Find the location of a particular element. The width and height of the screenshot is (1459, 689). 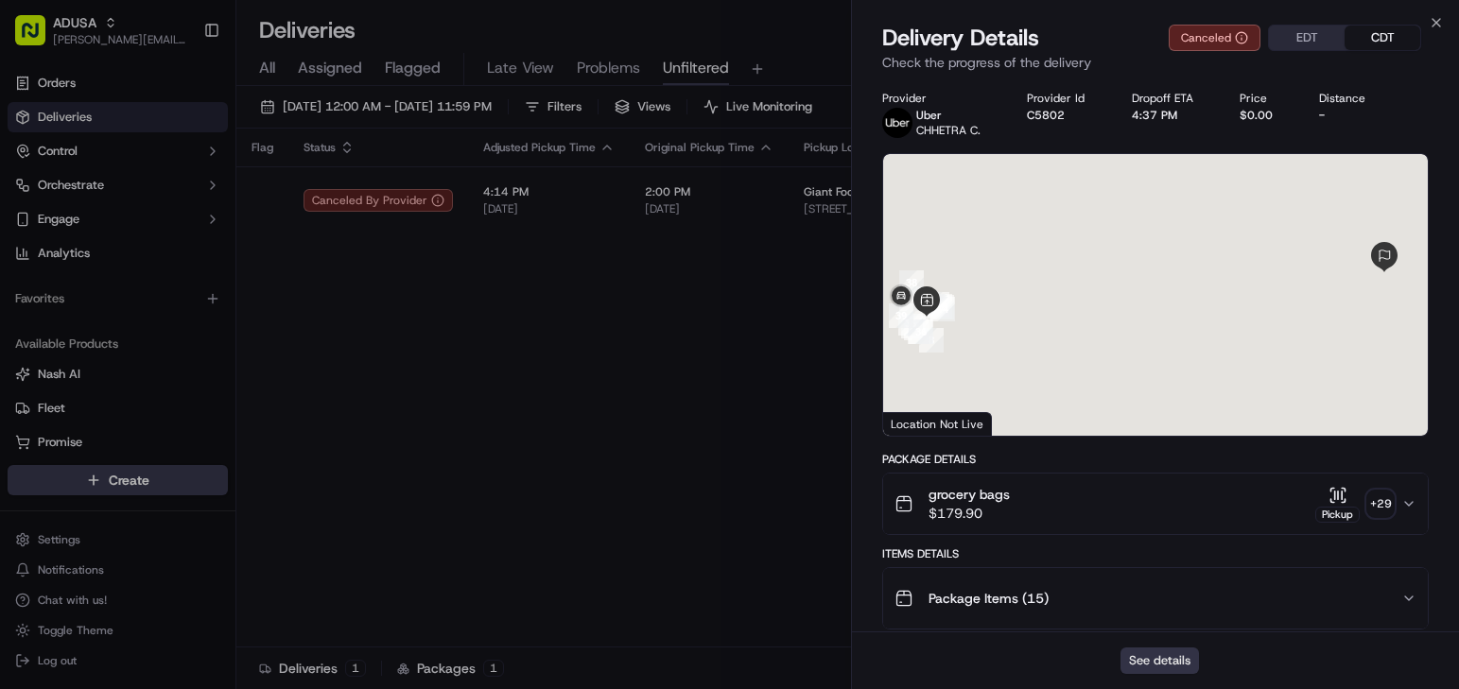

a: 📗Knowledge Base is located at coordinates (81, 432).